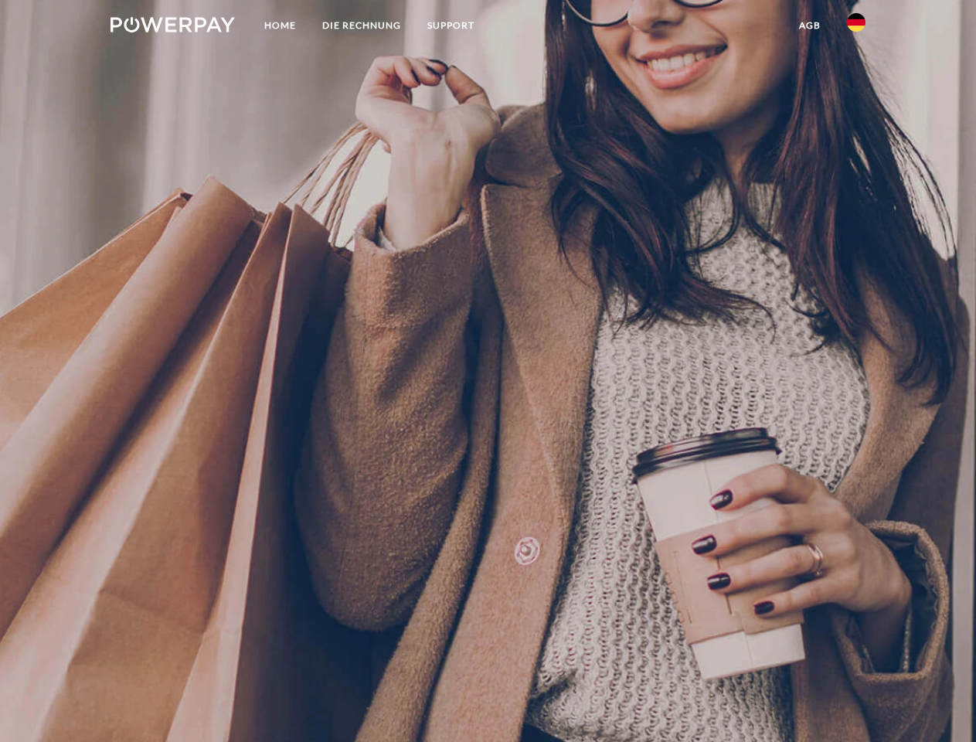  What do you see at coordinates (280, 26) in the screenshot?
I see `a: Home` at bounding box center [280, 26].